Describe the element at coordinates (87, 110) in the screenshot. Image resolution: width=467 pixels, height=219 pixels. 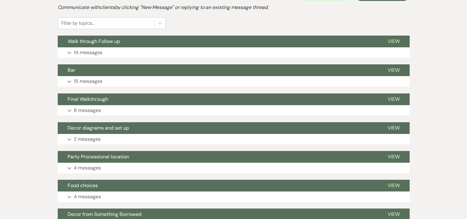
I see `p: 8 messages` at that location.